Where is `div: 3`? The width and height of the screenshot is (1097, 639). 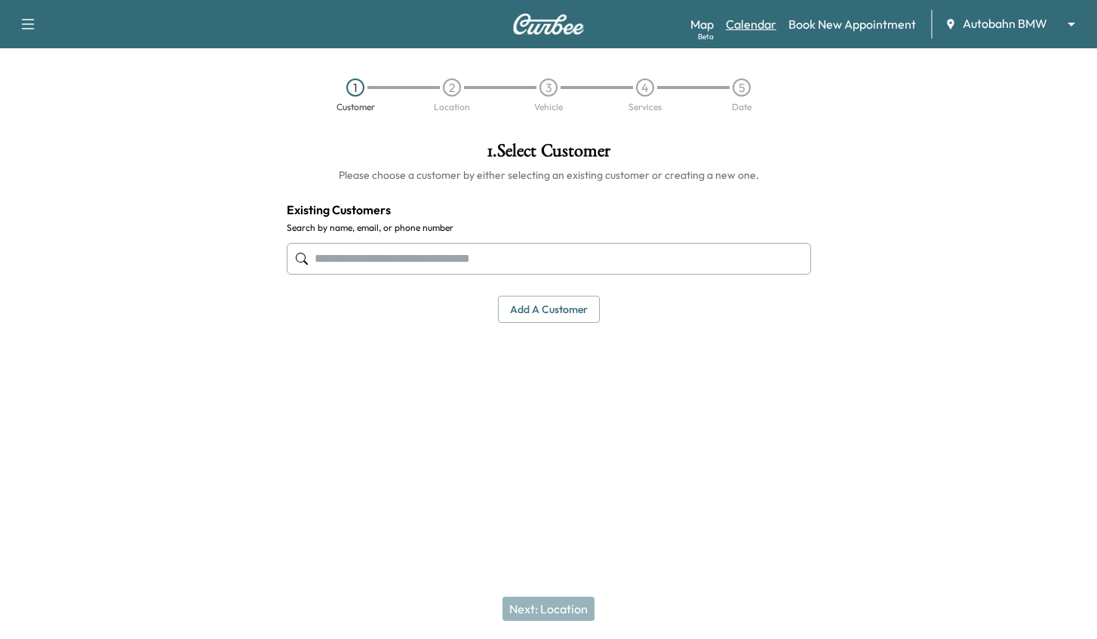
div: 3 is located at coordinates (548, 87).